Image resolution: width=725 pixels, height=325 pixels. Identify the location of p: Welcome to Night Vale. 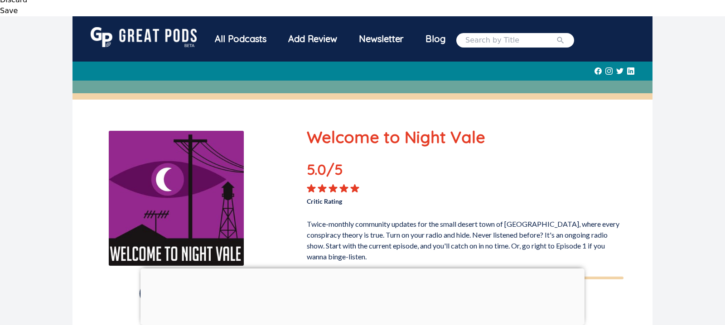
(465, 137).